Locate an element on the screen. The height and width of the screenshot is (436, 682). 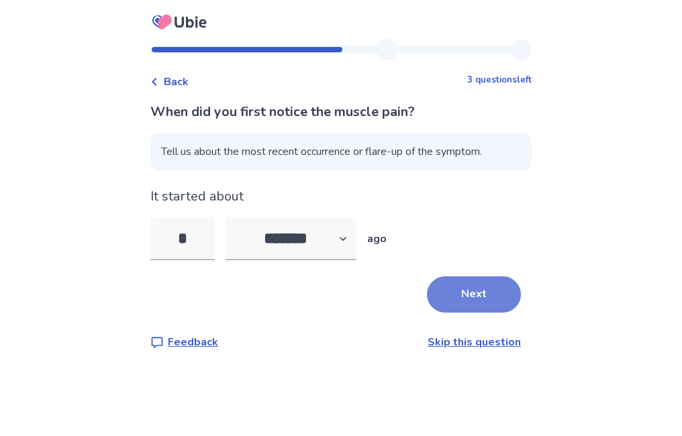
p: Feedback is located at coordinates (193, 342).